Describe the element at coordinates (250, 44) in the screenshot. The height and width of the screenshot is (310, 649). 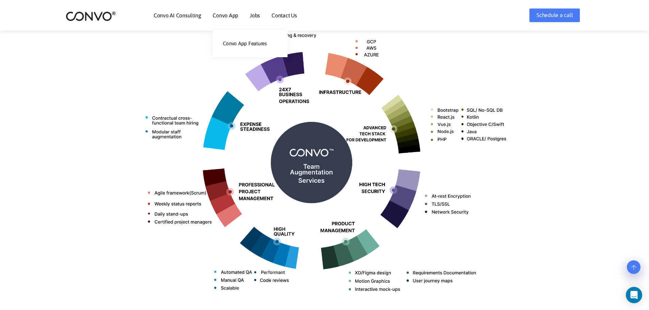
I see `a: Convo App Features` at that location.